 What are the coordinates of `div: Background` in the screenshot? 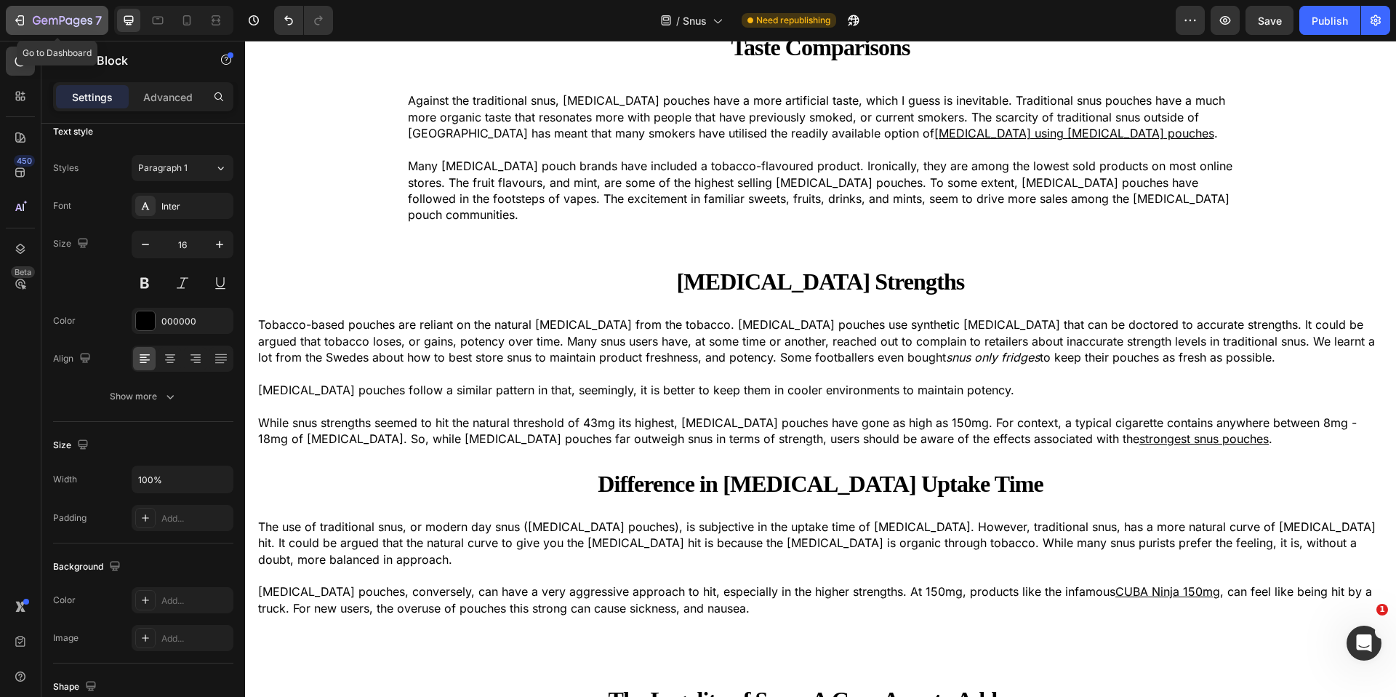 It's located at (88, 567).